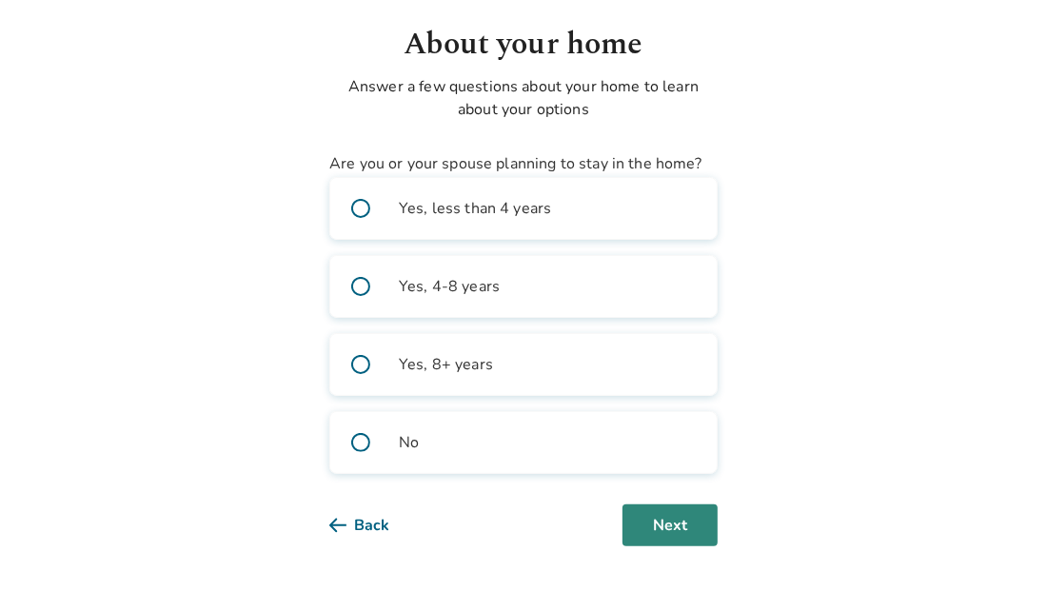  I want to click on span: Yes, 4-8 years, so click(449, 286).